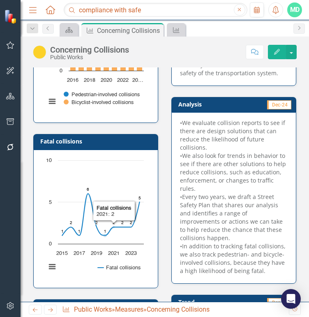  I want to click on text: 10, so click(49, 160).